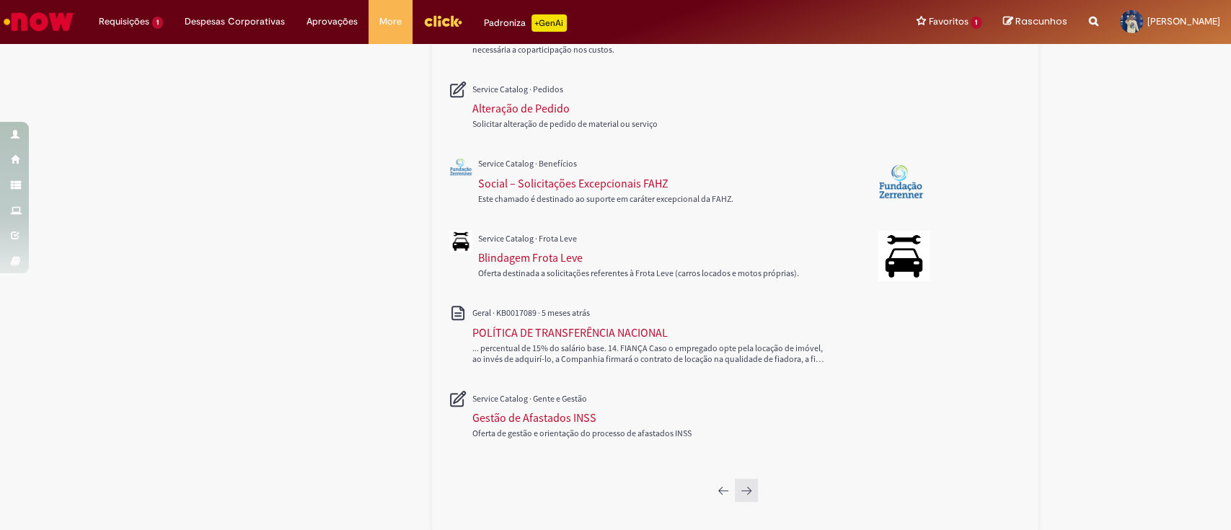 Image resolution: width=1231 pixels, height=530 pixels. Describe the element at coordinates (124, 22) in the screenshot. I see `span: Requisições` at that location.